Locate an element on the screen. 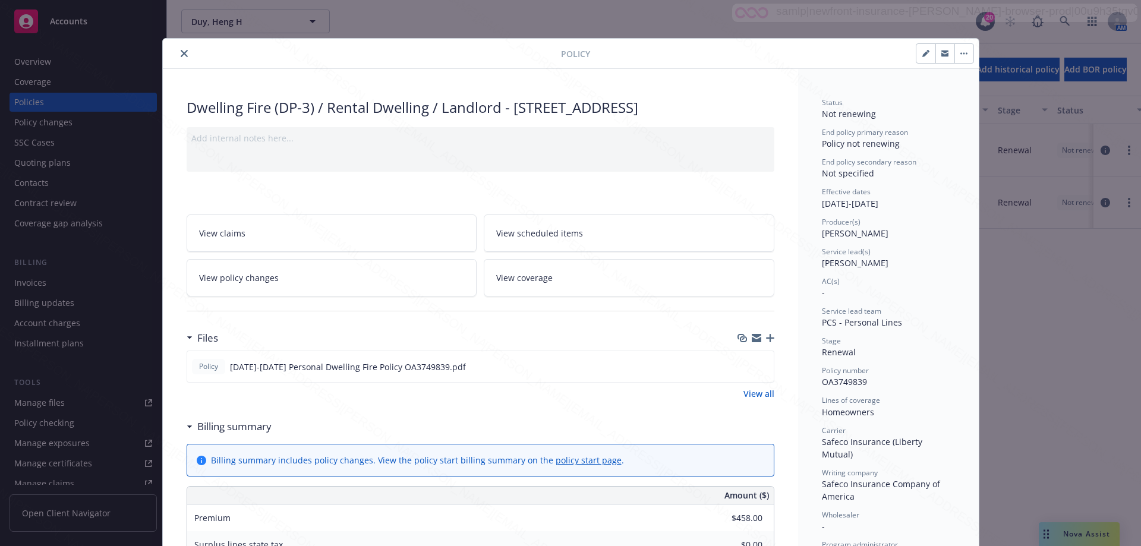 This screenshot has height=546, width=1141. input: 0.00 is located at coordinates (731, 518).